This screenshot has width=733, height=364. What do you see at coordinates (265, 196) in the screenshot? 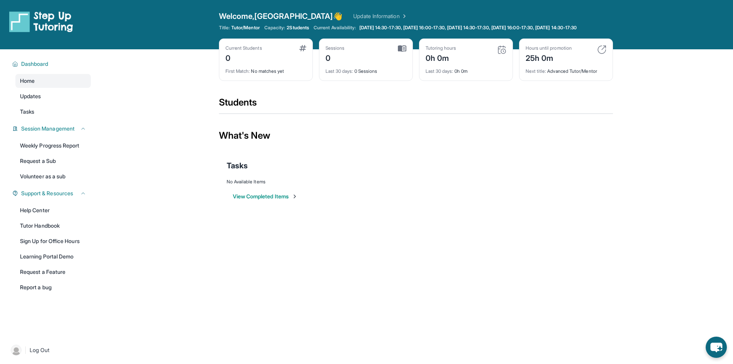
I see `button: View Completed Items` at bounding box center [265, 196].